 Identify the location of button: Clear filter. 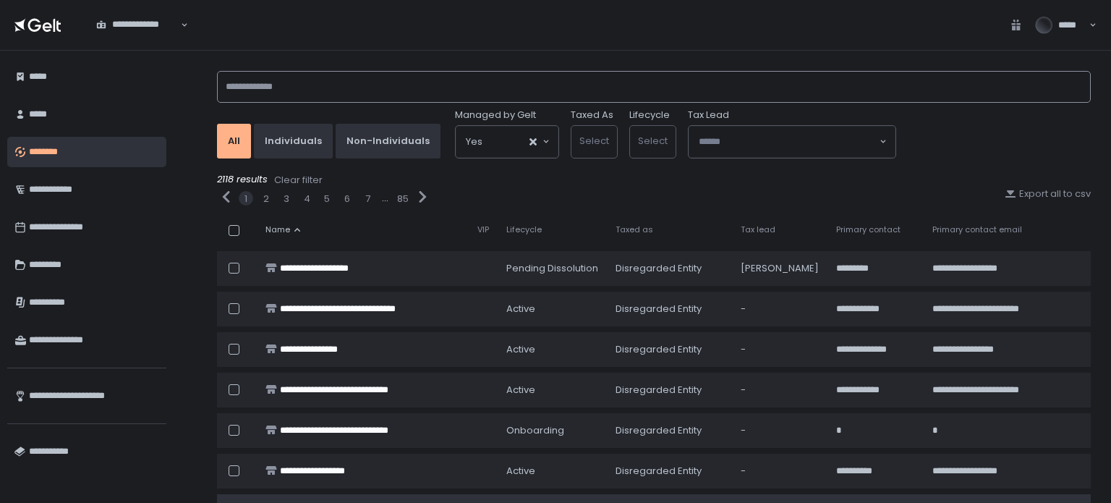
(298, 180).